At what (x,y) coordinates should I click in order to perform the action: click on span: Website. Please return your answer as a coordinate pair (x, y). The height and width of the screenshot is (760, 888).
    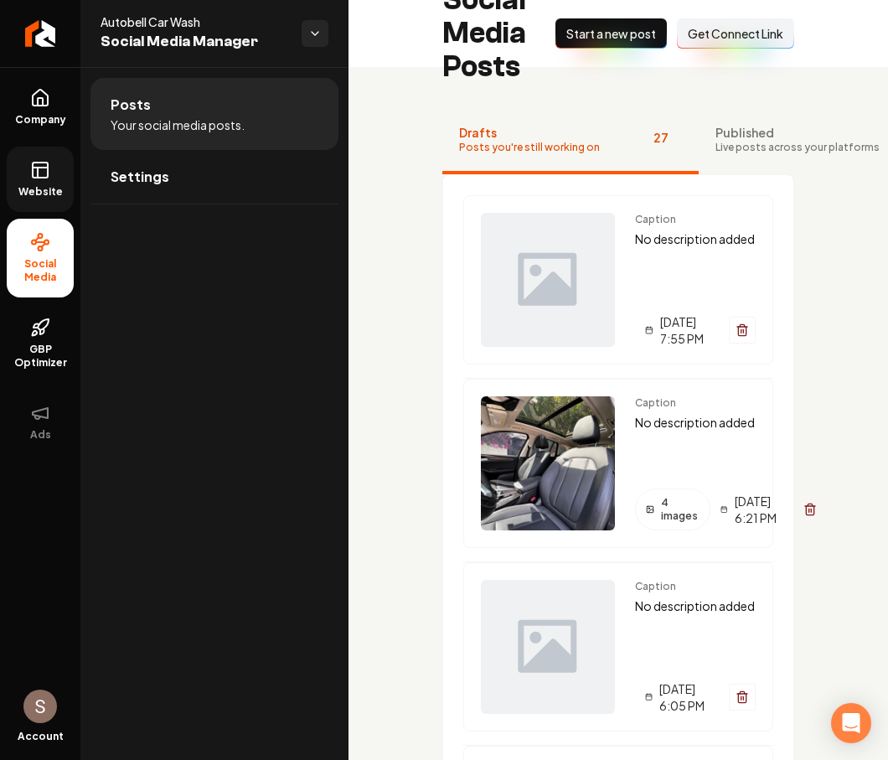
    Looking at the image, I should click on (40, 192).